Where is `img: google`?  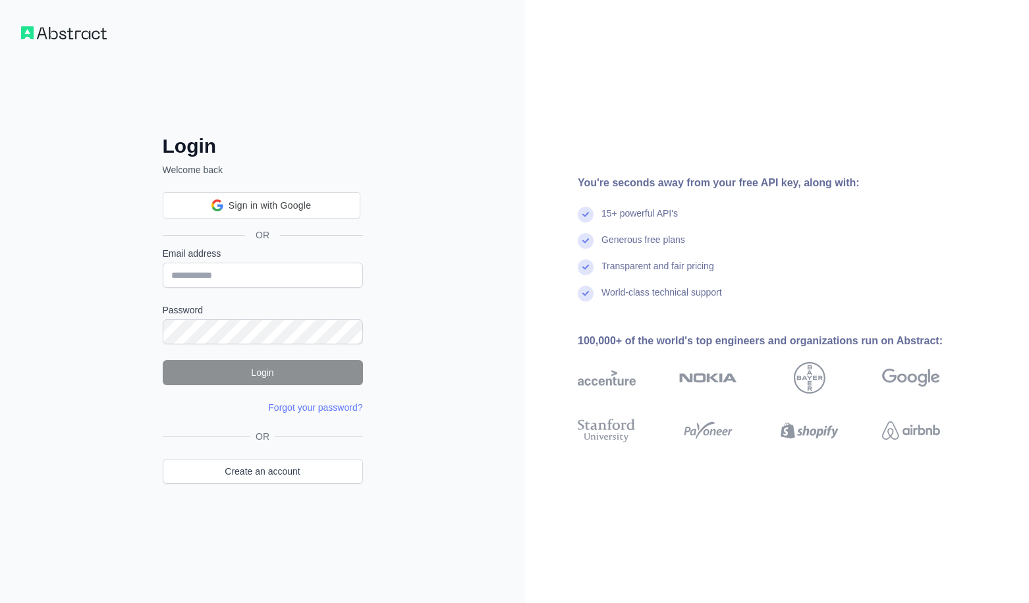
img: google is located at coordinates (911, 378).